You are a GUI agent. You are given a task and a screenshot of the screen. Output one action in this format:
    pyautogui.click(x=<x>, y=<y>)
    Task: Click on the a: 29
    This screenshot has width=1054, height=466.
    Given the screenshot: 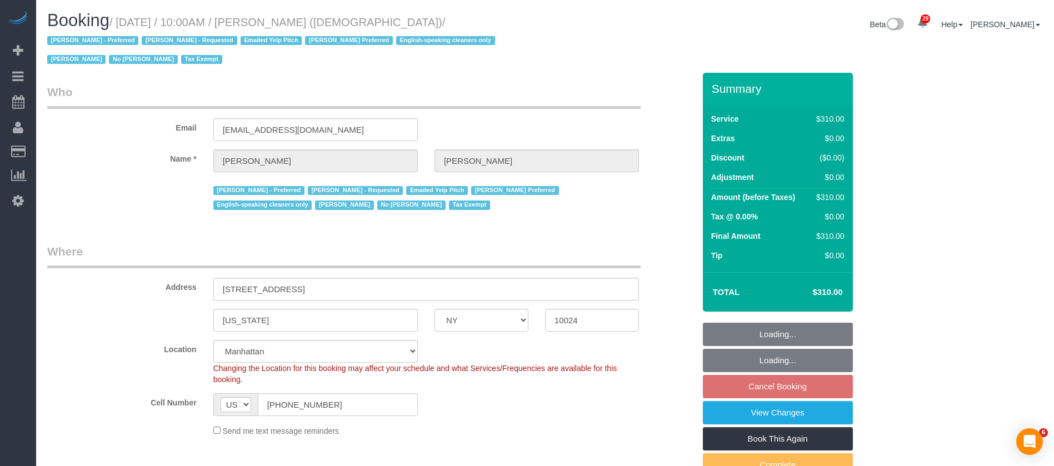 What is the action you would take?
    pyautogui.click(x=922, y=23)
    